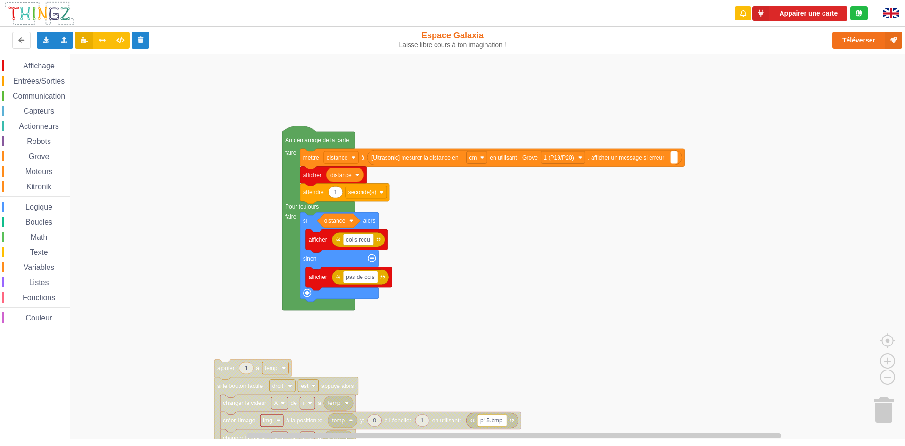  Describe the element at coordinates (39, 282) in the screenshot. I see `span: Listes` at that location.